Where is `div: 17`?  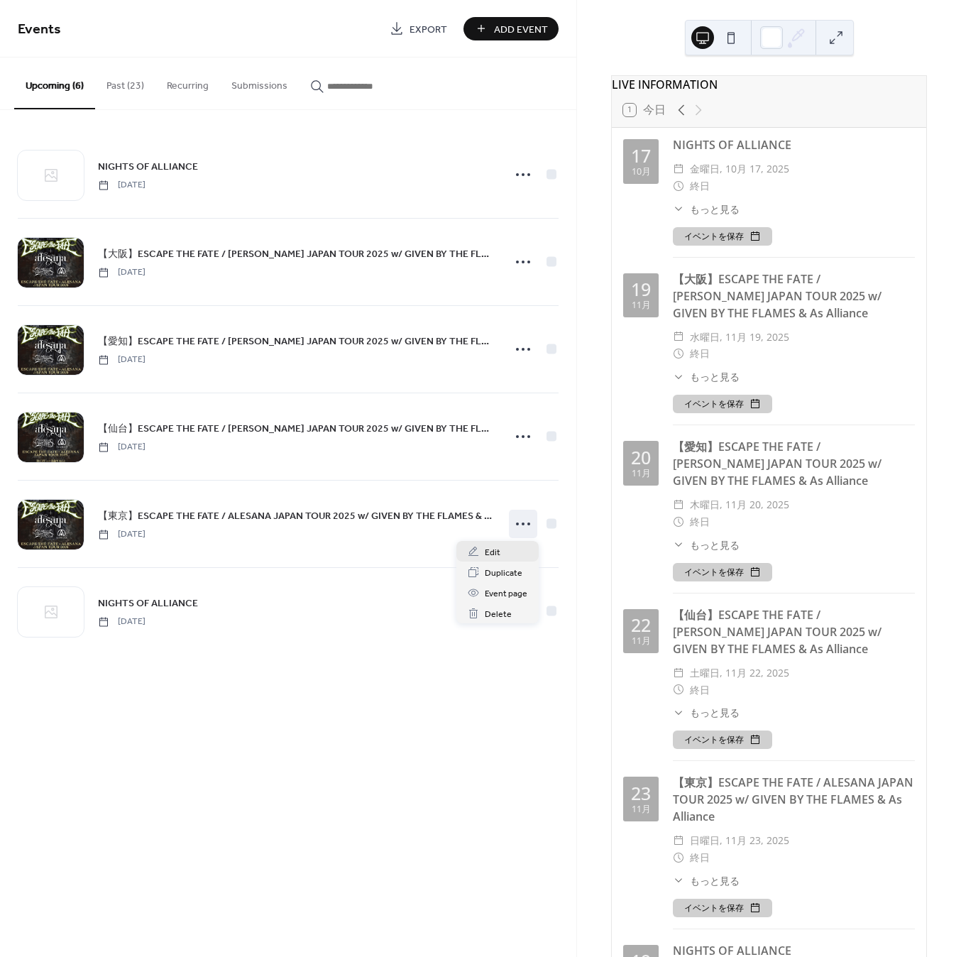
div: 17 is located at coordinates (641, 155).